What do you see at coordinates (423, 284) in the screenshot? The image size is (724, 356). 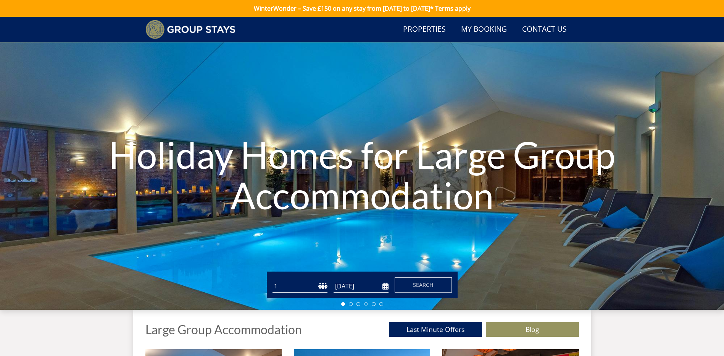 I see `span: Search` at bounding box center [423, 284].